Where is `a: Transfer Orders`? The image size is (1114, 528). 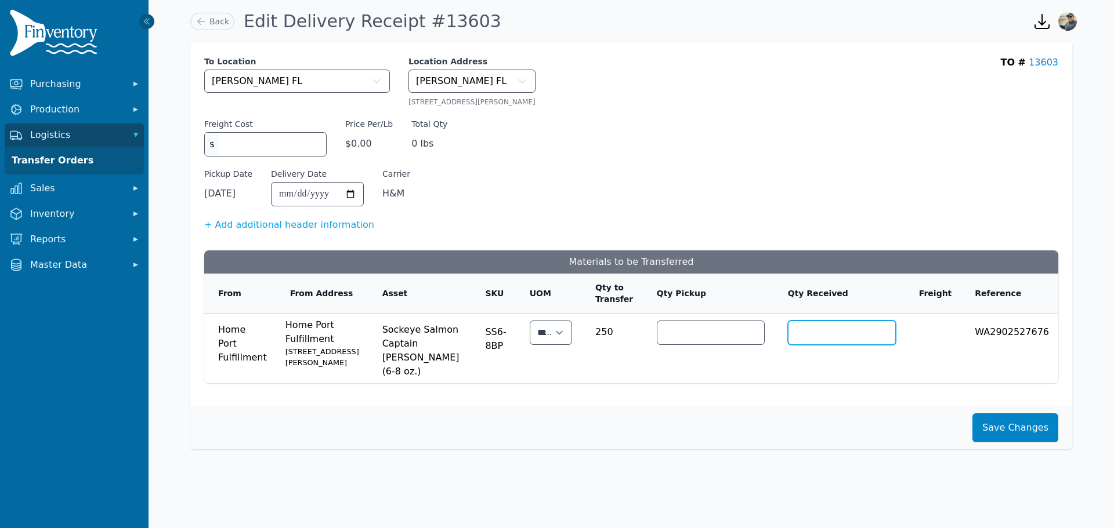 a: Transfer Orders is located at coordinates (74, 161).